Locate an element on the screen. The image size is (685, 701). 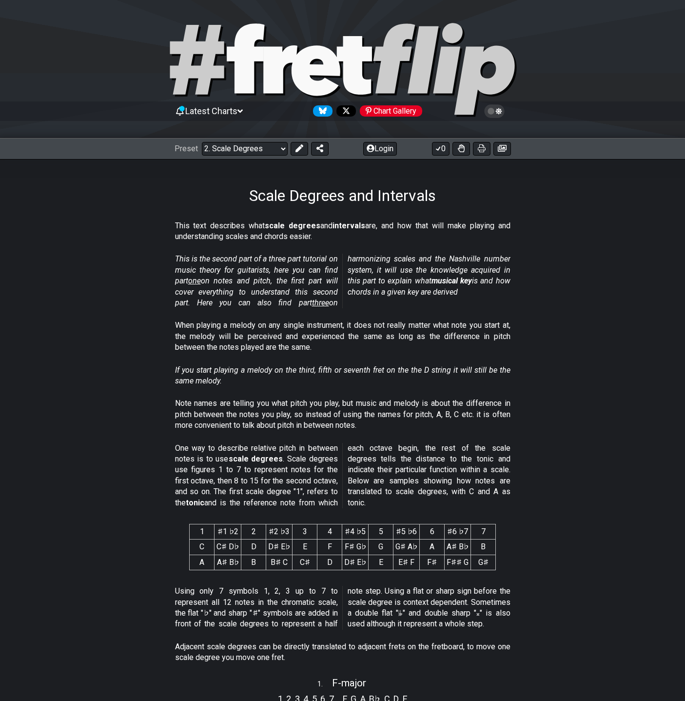
td: F is located at coordinates (330, 546).